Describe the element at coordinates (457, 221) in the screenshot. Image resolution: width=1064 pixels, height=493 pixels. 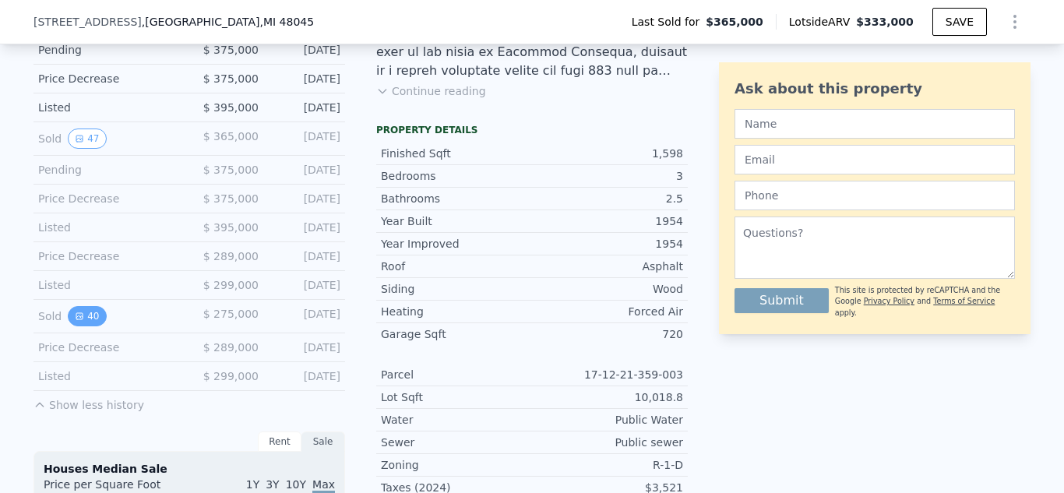
I see `div: Year Built` at that location.